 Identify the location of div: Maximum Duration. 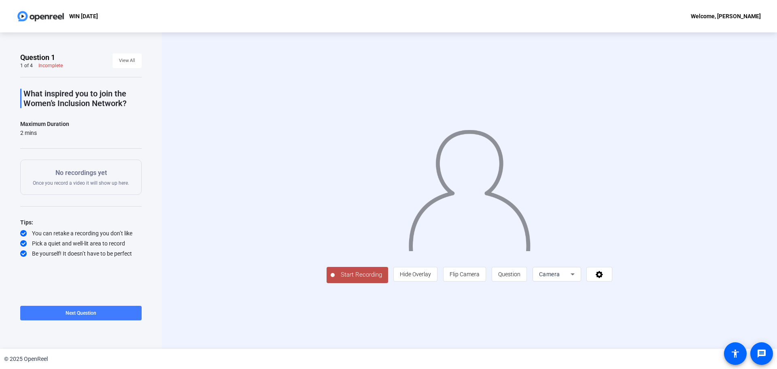
(45, 124).